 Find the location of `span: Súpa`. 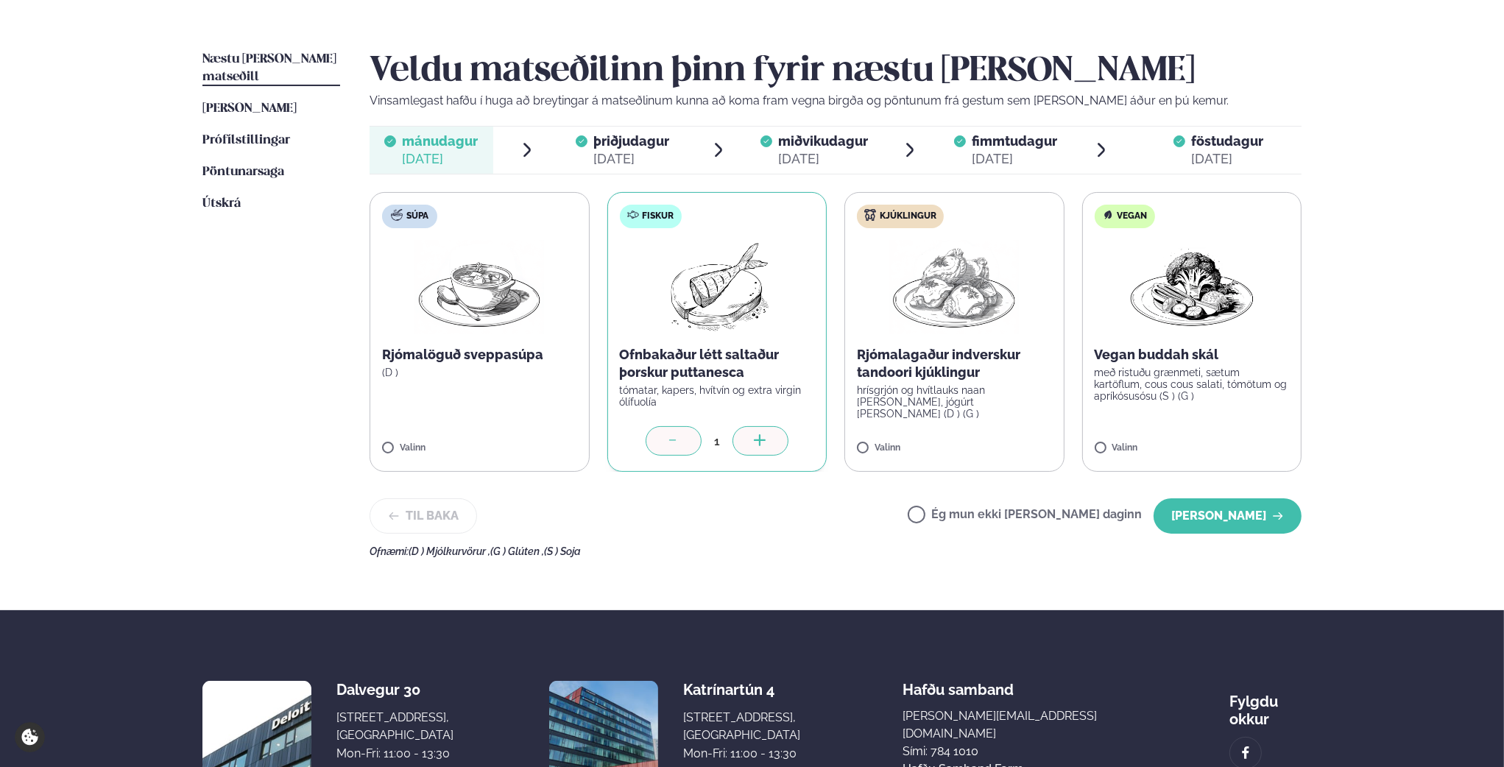

span: Súpa is located at coordinates (417, 216).